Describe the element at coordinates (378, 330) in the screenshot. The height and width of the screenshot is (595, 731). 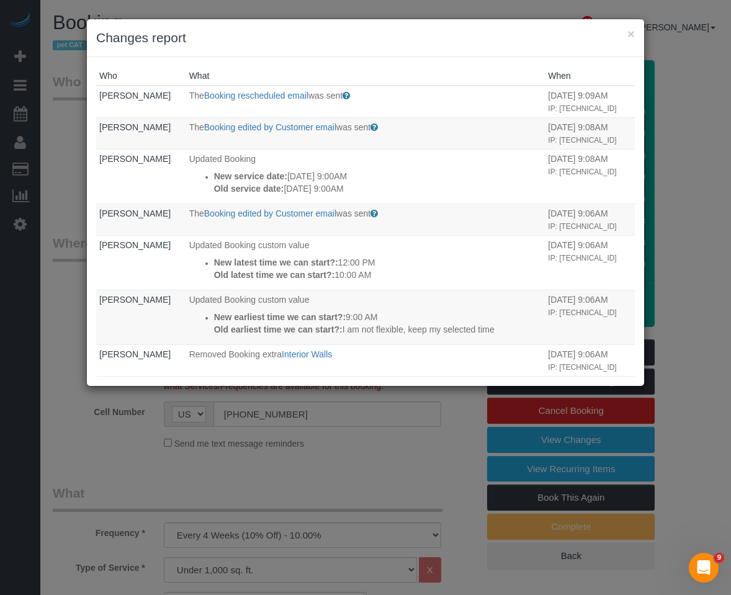
I see `p: I am not flexible, keep my selected time` at that location.